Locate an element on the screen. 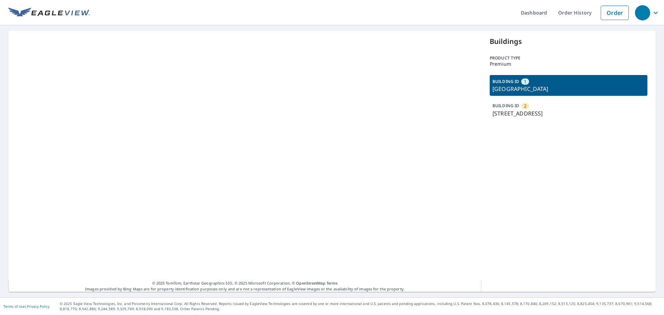 This screenshot has width=664, height=315. p: Product type is located at coordinates (569, 58).